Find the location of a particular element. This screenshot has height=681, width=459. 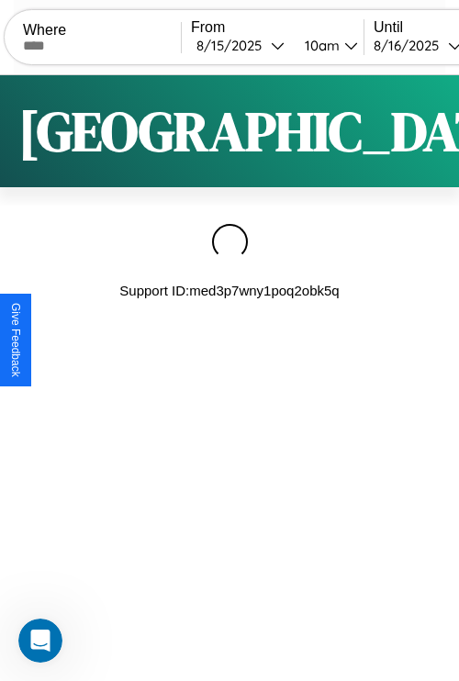

label: From is located at coordinates (277, 28).